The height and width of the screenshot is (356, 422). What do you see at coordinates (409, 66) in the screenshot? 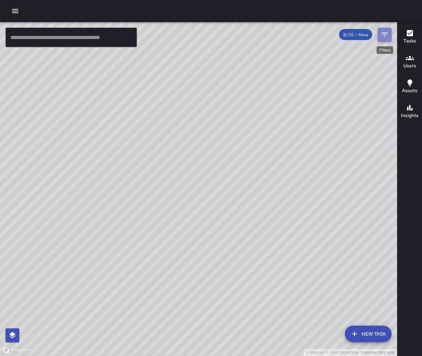
I see `h6: Users` at bounding box center [409, 66].